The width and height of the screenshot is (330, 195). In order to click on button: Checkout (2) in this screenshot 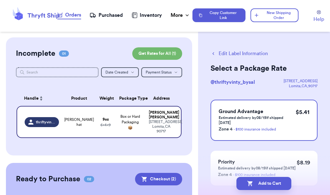, I will do `click(158, 179)`.